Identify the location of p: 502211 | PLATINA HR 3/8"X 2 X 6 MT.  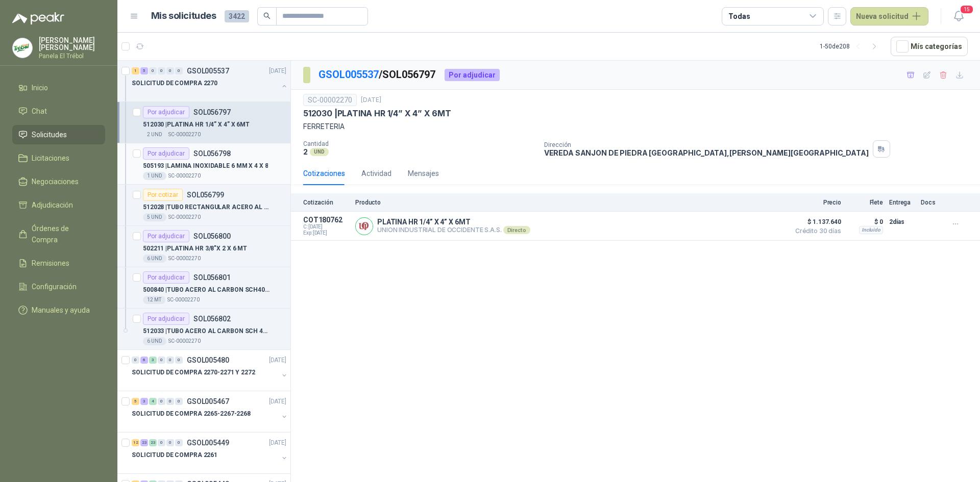
(195, 249).